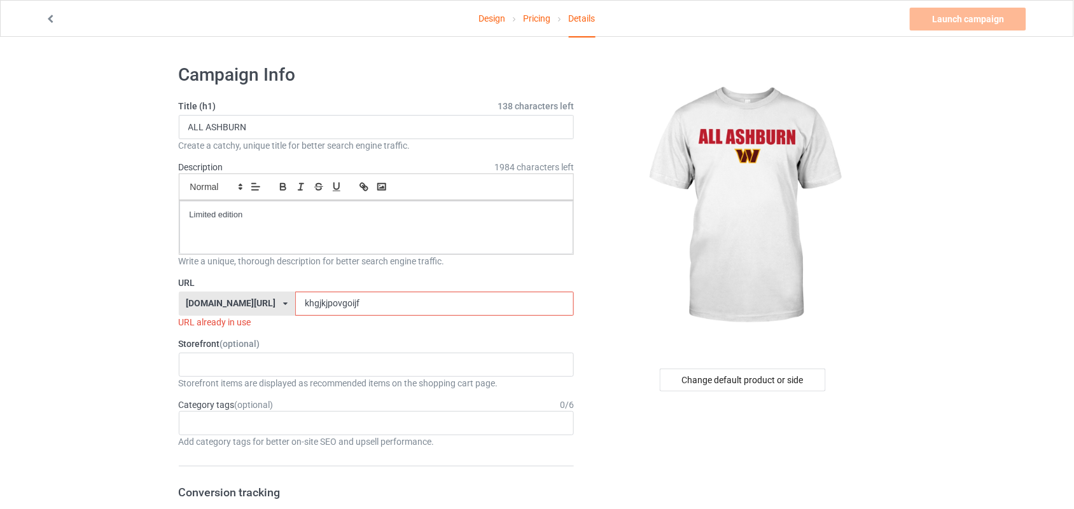 The height and width of the screenshot is (509, 1074). Describe the element at coordinates (534, 167) in the screenshot. I see `span: 1984 characters left` at that location.